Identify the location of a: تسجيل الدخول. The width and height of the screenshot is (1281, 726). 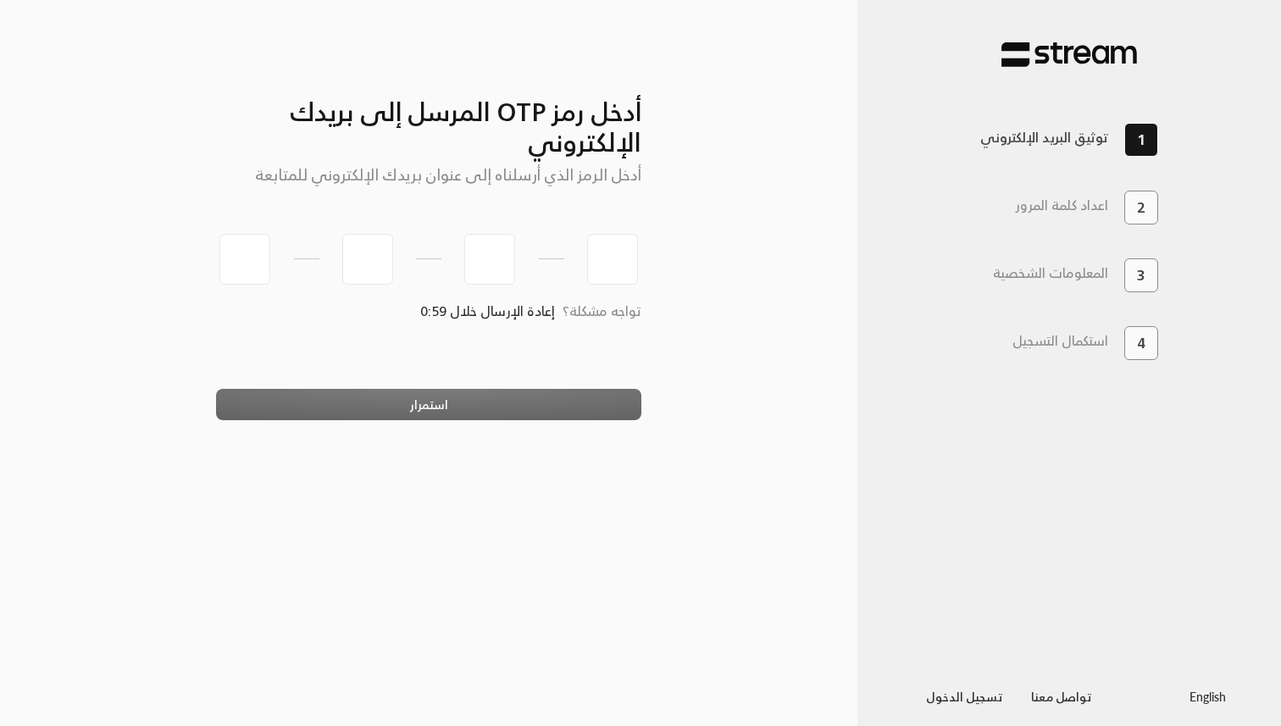
(965, 696).